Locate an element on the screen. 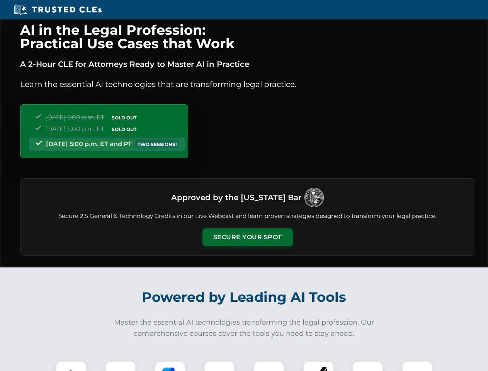 The height and width of the screenshot is (371, 488). p: A 2-Hour CLE for Attorneys Ready to Master AI in Practice is located at coordinates (248, 64).